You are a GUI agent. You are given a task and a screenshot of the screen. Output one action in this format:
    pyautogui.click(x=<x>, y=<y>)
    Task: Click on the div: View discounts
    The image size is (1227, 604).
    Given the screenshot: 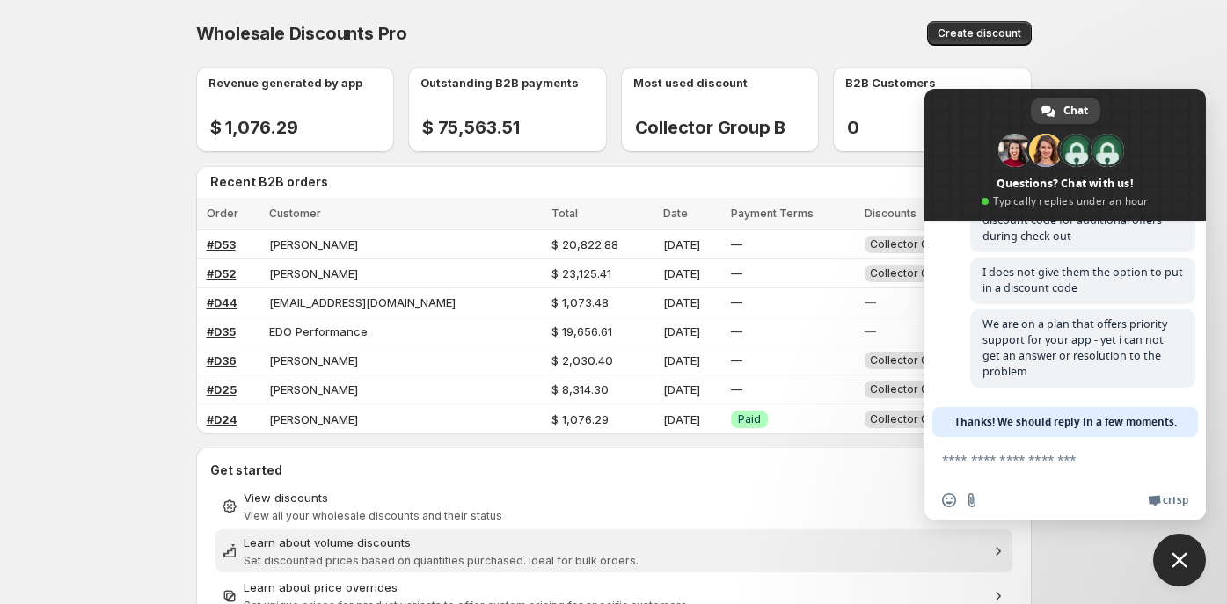 What is the action you would take?
    pyautogui.click(x=614, y=498)
    